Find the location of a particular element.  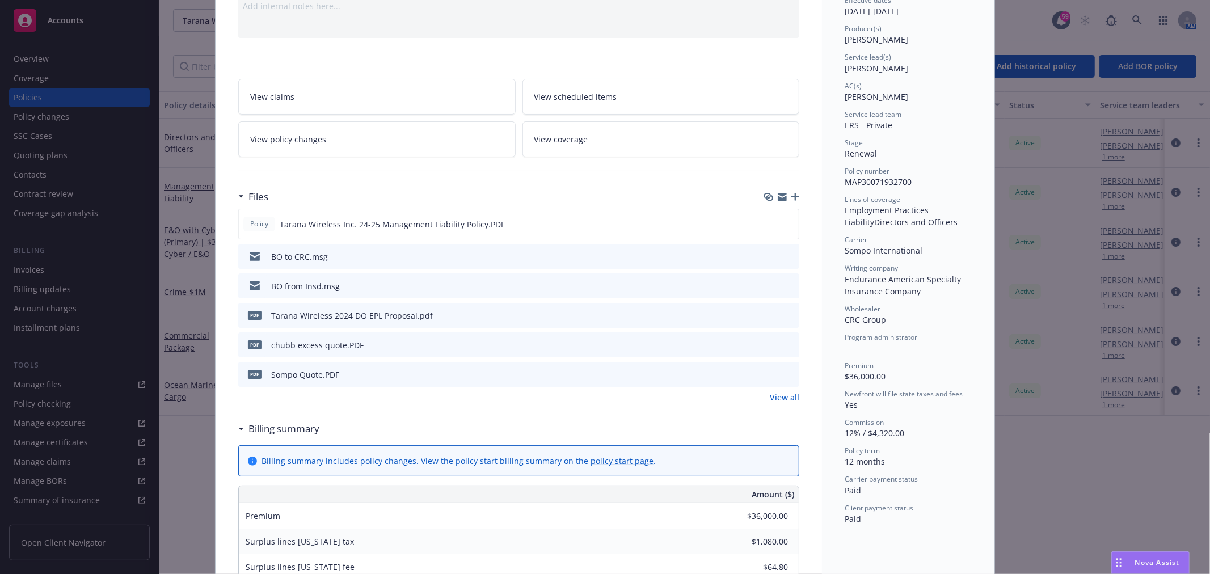

span: 12% / $4,320.00 is located at coordinates (874, 433).